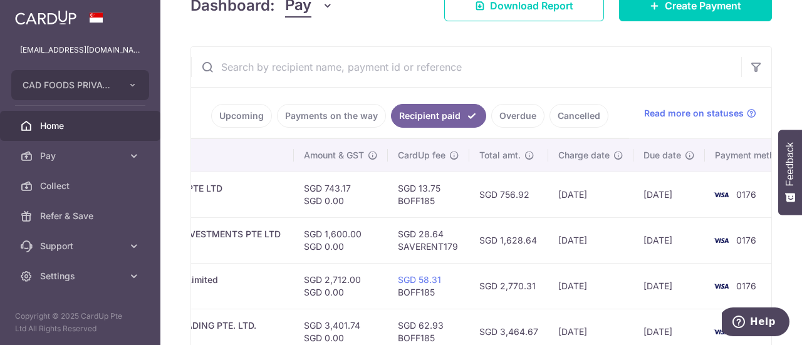 The width and height of the screenshot is (802, 345). Describe the element at coordinates (579, 116) in the screenshot. I see `a: Cancelled` at that location.